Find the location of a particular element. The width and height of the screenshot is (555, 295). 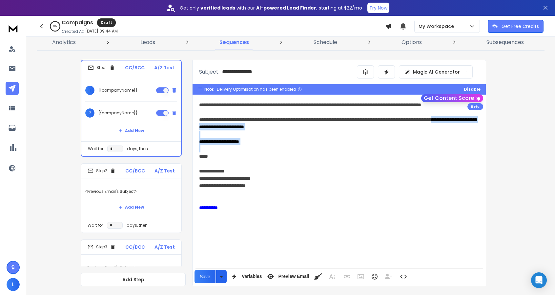

div: Delivery Optimisation has been enabled is located at coordinates (259, 89).